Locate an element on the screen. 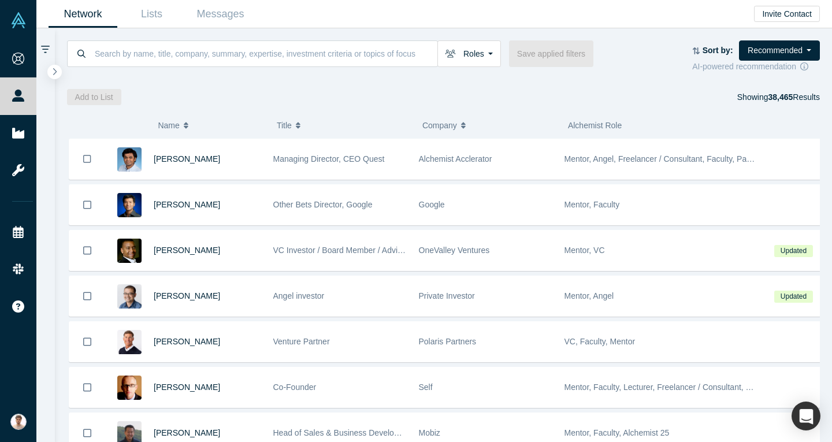 This screenshot has height=442, width=832. span: Mentor, Faculty, Alchemist 25 is located at coordinates (617, 433).